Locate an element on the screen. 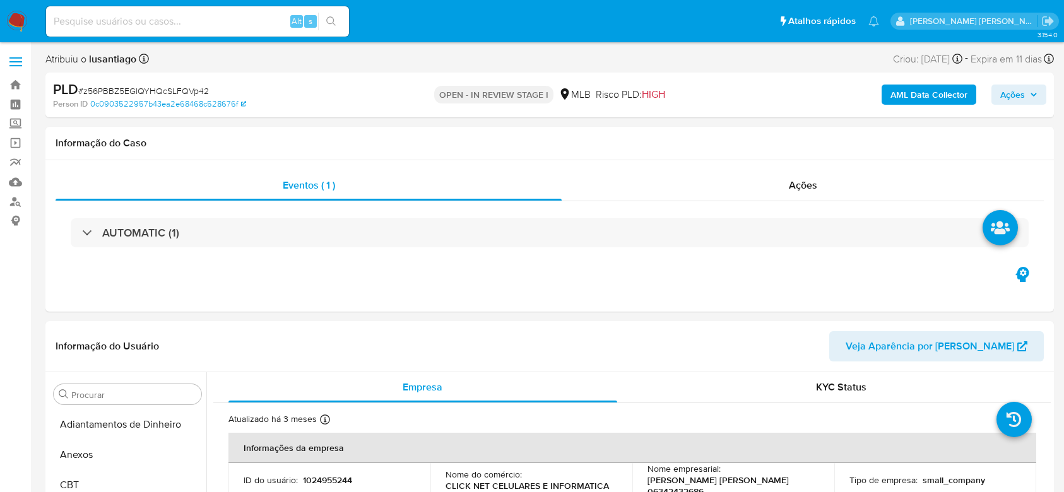 This screenshot has width=1064, height=492. span: Expira em 11 dias is located at coordinates (1005, 59).